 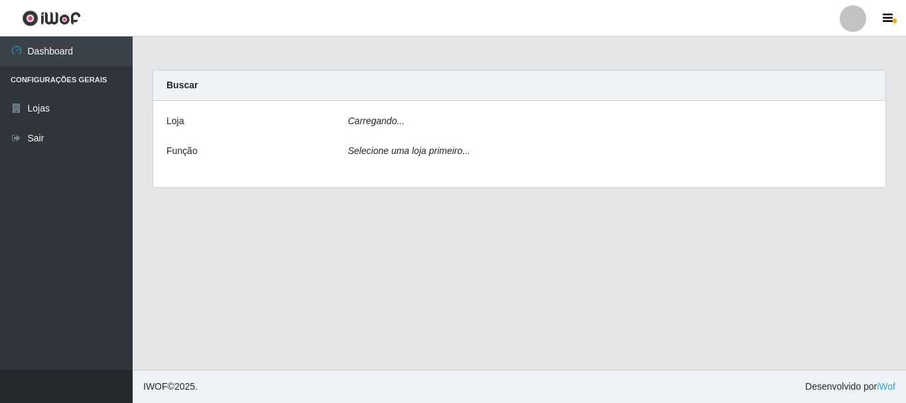 I want to click on label: Função, so click(x=182, y=151).